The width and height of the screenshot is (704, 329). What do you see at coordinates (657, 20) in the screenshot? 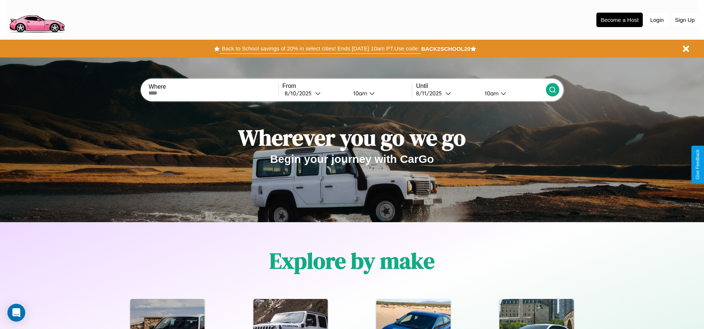
I see `button: Login` at bounding box center [657, 20].